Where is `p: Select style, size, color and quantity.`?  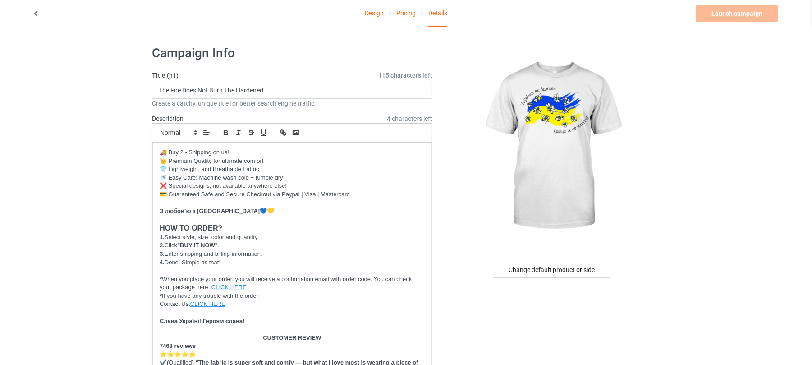 p: Select style, size, color and quantity. is located at coordinates (292, 237).